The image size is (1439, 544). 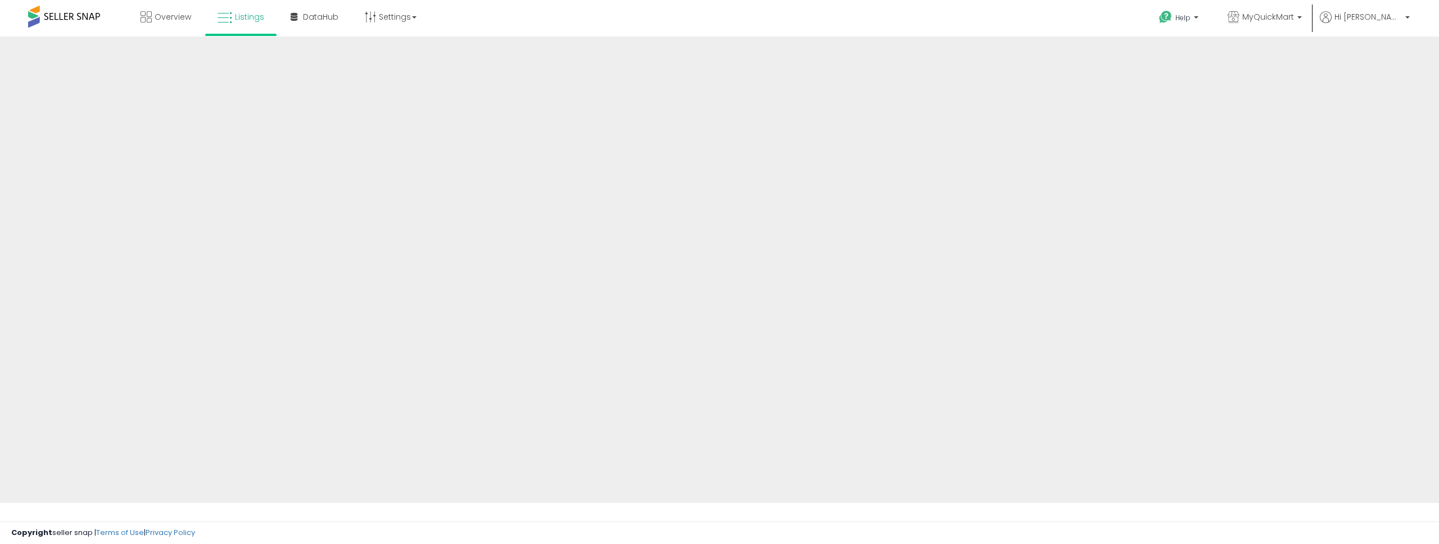 I want to click on span: MyQuickMart, so click(x=1268, y=17).